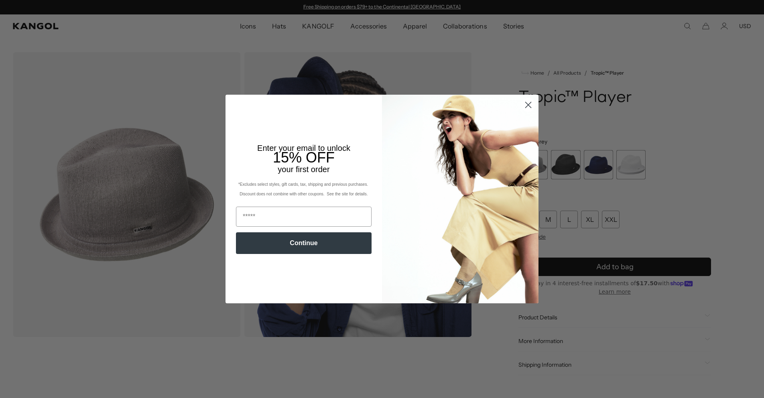 Image resolution: width=764 pixels, height=398 pixels. I want to click on img: 93be19ad-e773-4382-80b9-c9d740c9197f.jpeg, so click(460, 199).